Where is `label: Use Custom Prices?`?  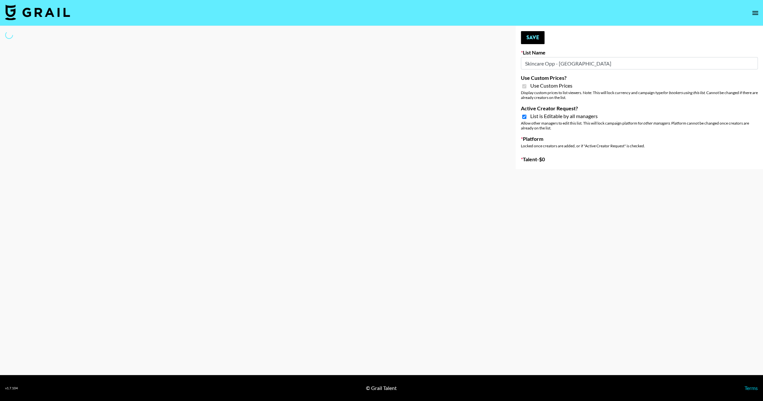
label: Use Custom Prices? is located at coordinates (639, 78).